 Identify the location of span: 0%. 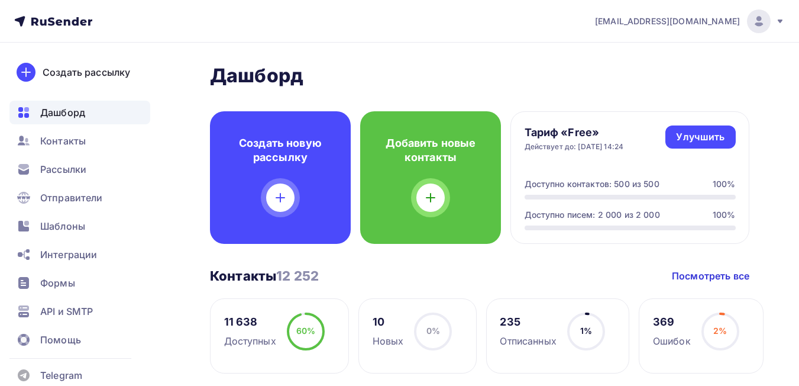
(433, 330).